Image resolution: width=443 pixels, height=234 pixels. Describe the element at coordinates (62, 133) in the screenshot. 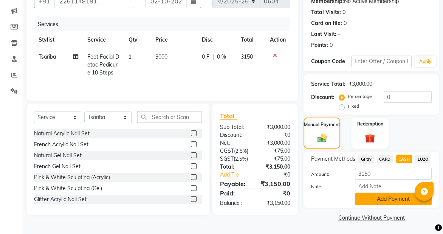

I see `div: Natural Acrylic Nail Set` at that location.